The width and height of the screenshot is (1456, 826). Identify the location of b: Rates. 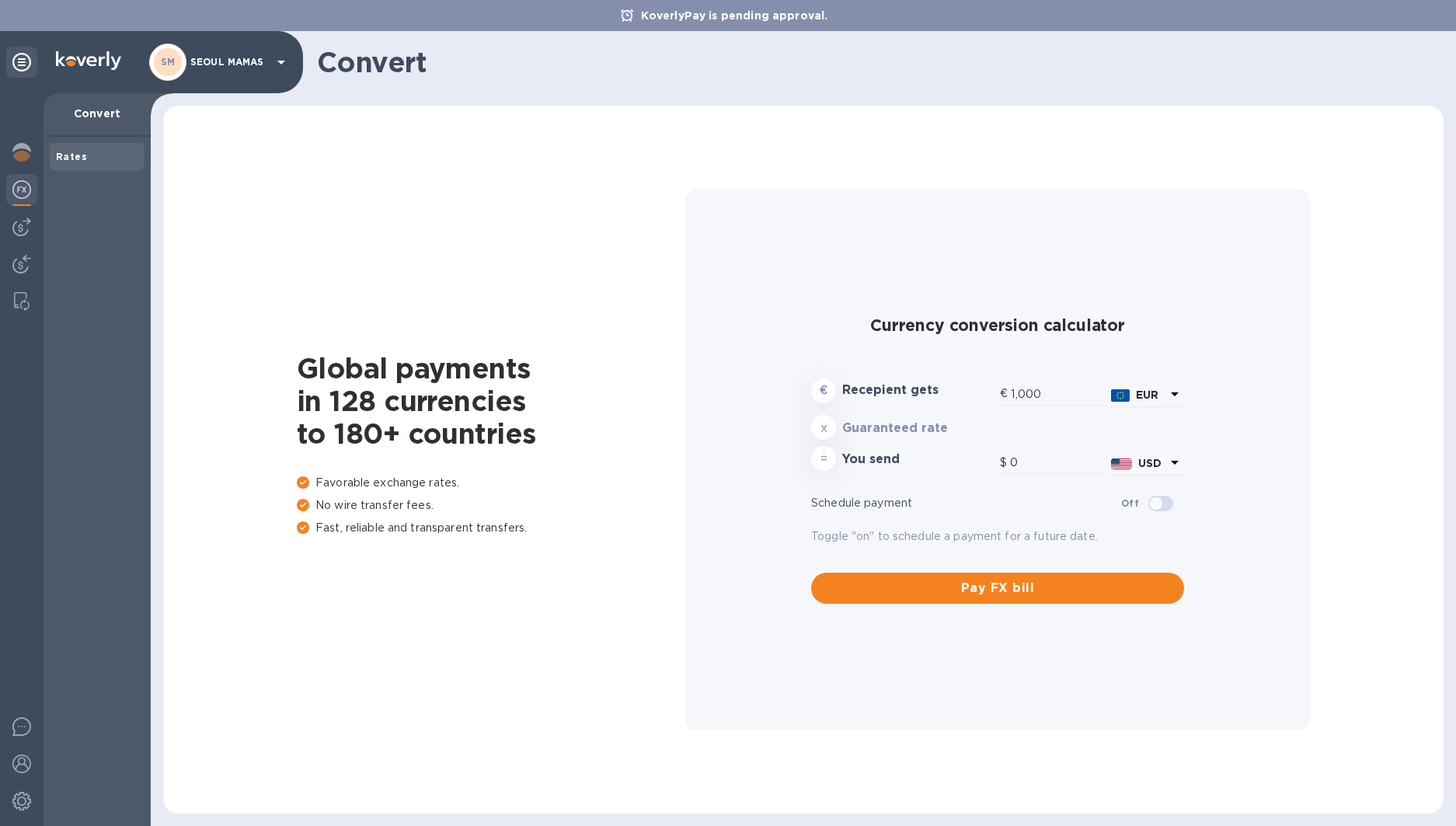
(71, 156).